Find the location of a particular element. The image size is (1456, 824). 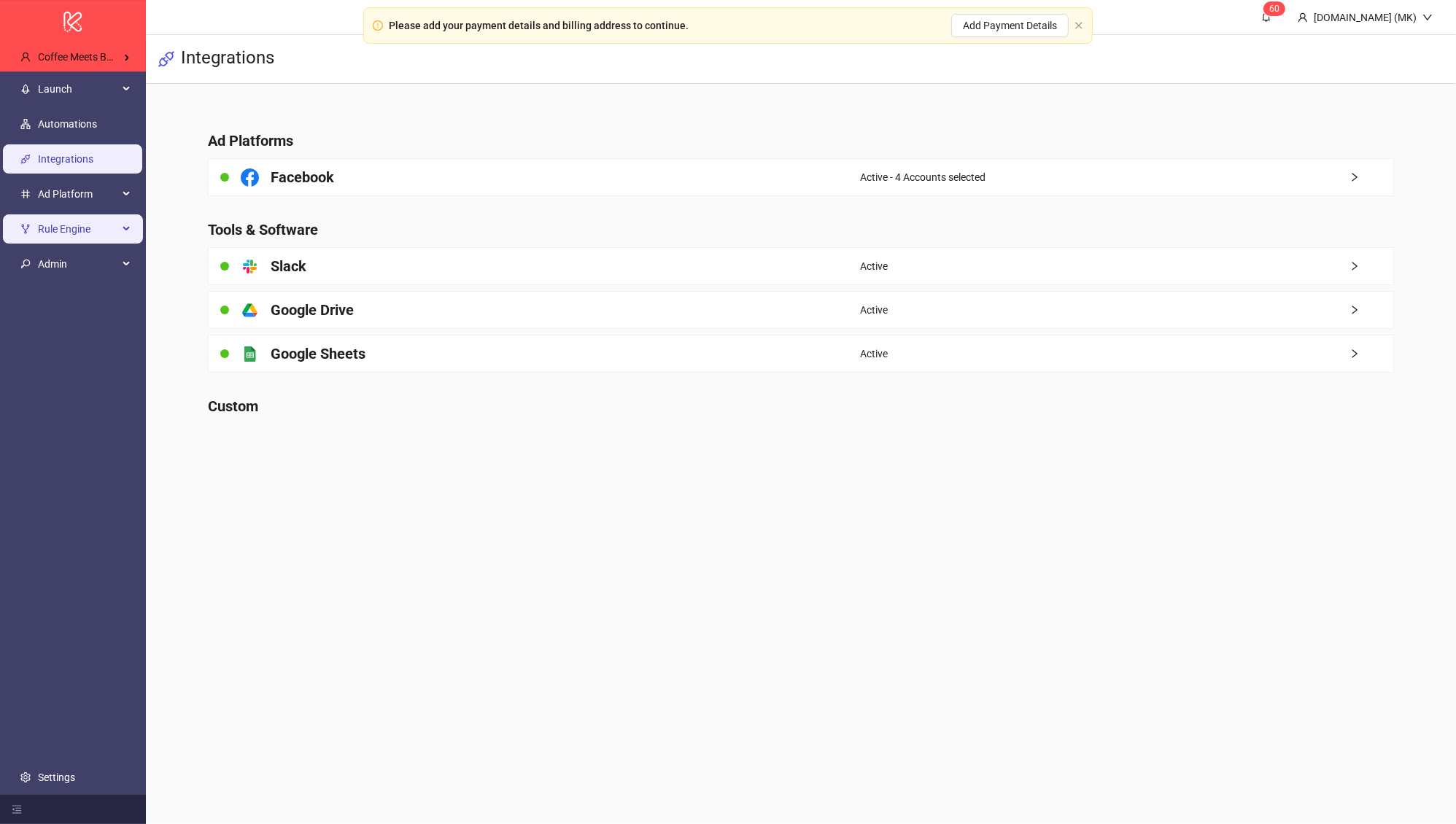

span: Add Payment Details is located at coordinates (1010, 25).